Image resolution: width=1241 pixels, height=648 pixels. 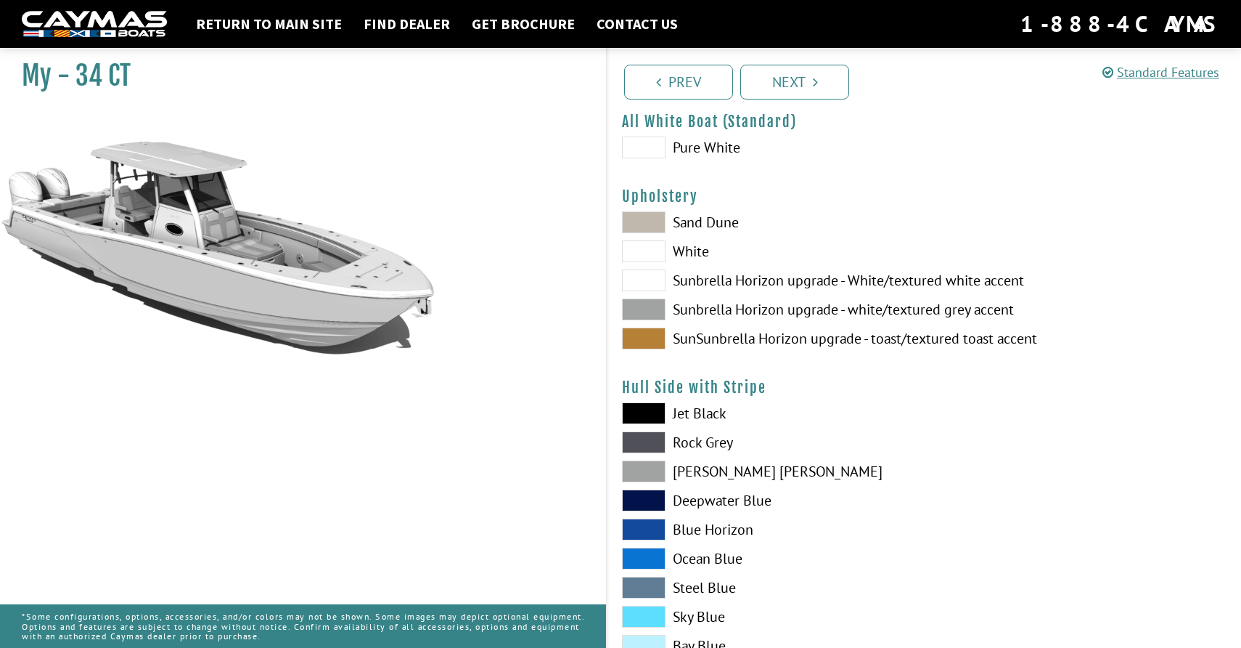 What do you see at coordinates (637, 24) in the screenshot?
I see `a: Contact Us` at bounding box center [637, 24].